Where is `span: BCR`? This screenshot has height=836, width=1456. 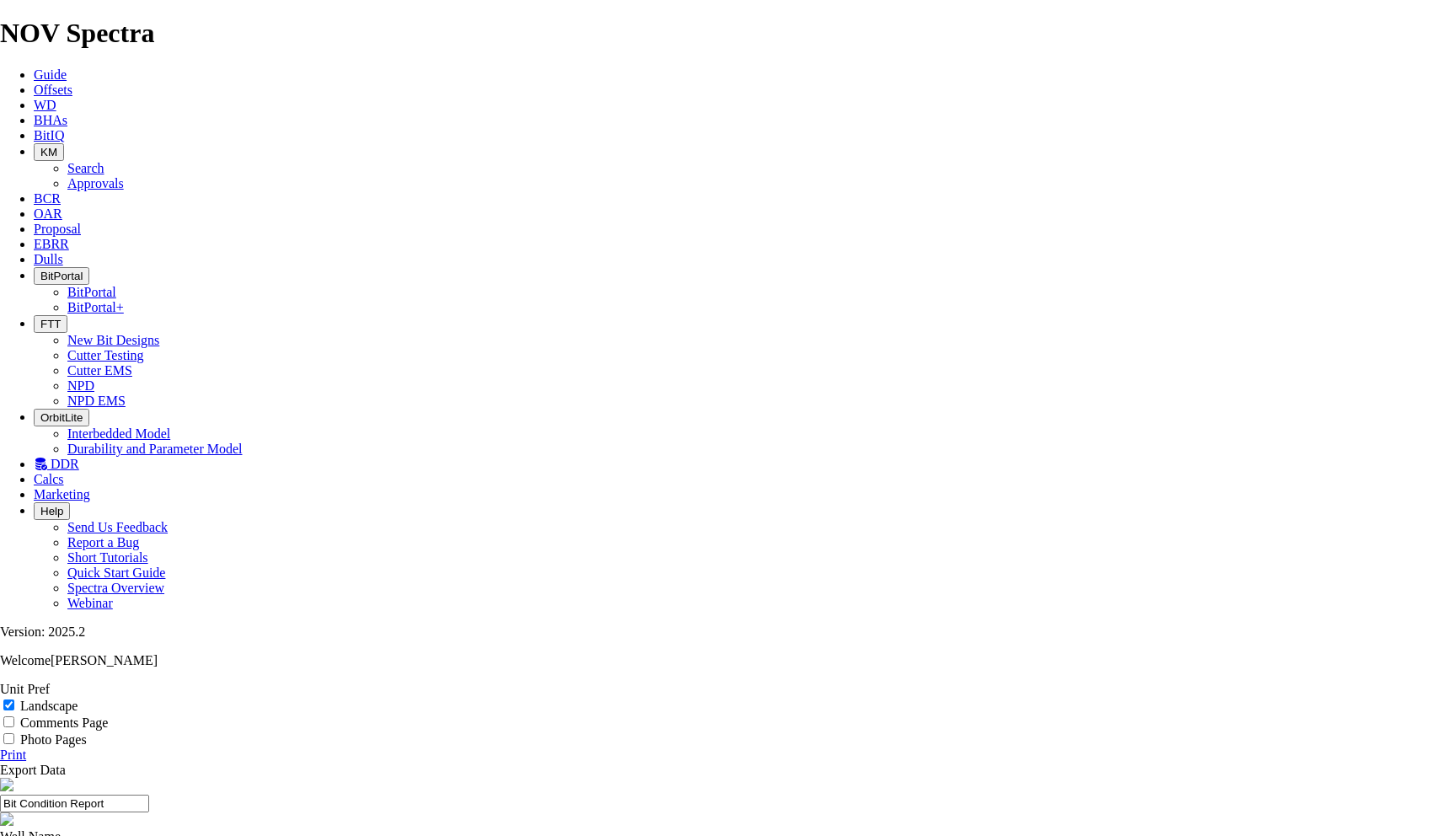
span: BCR is located at coordinates (48, 199).